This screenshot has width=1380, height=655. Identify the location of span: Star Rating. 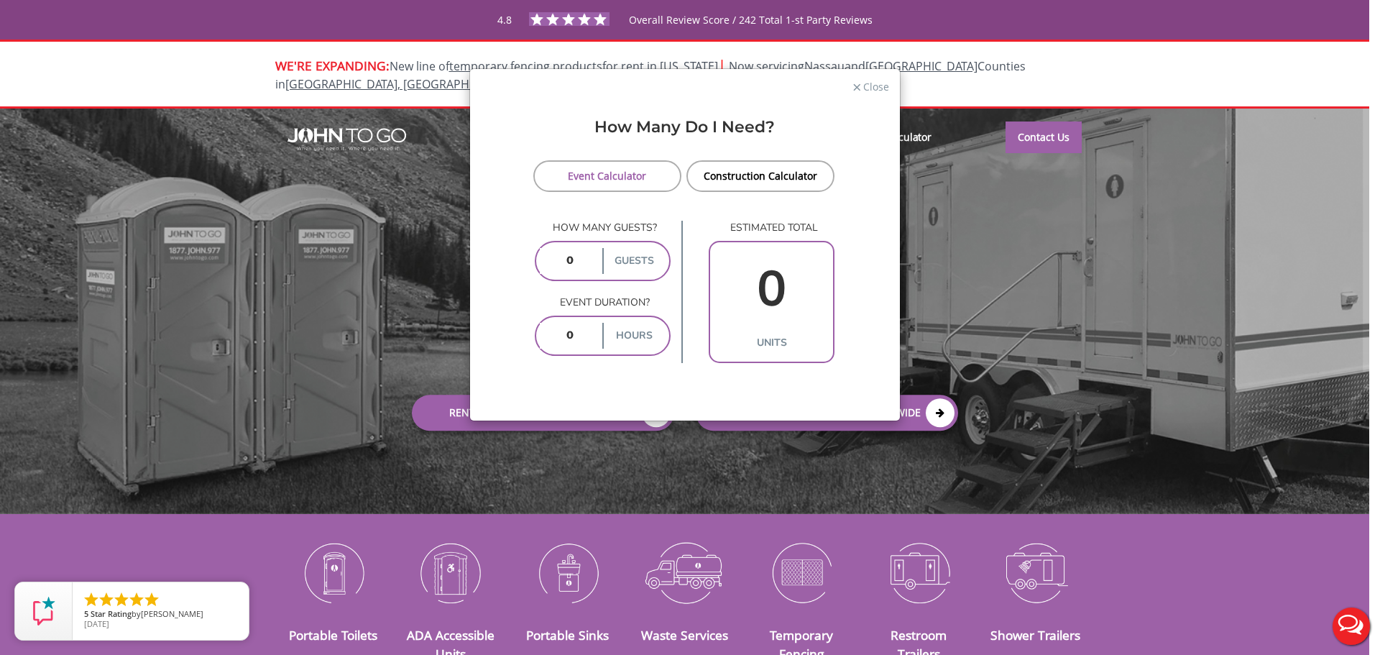
(111, 613).